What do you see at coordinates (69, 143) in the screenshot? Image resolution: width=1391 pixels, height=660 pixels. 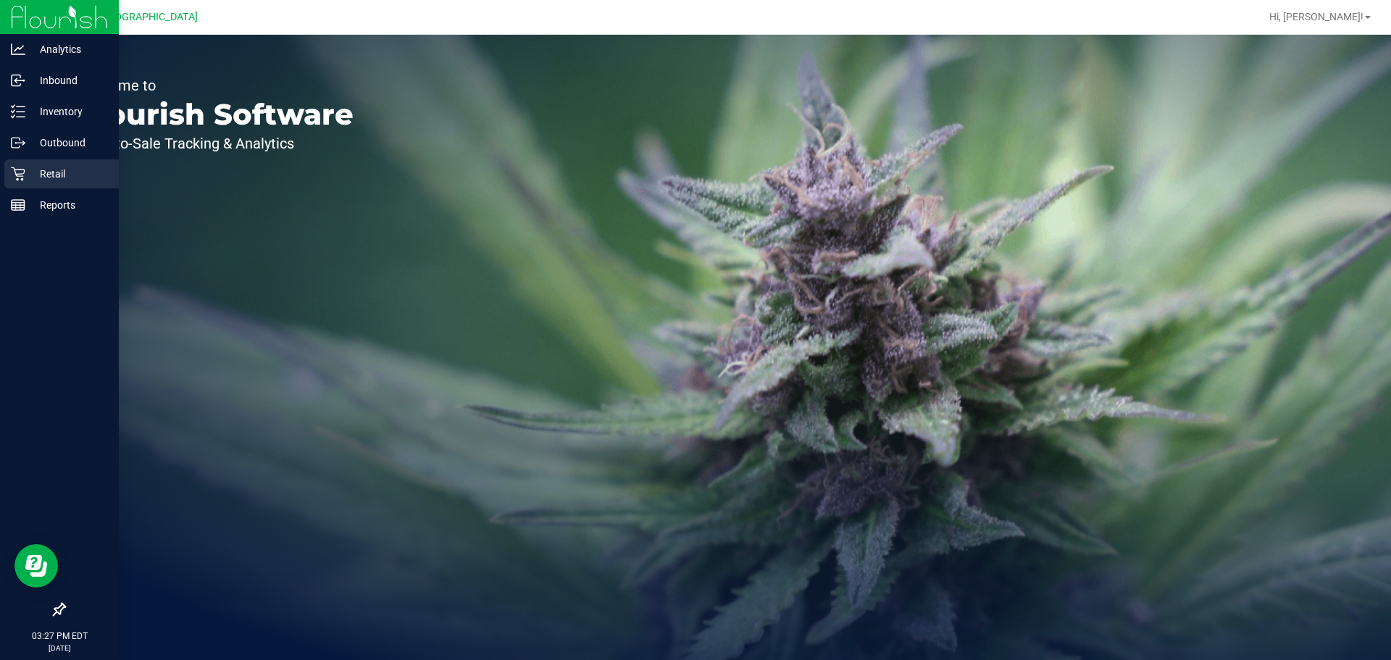 I see `p: Outbound` at bounding box center [69, 143].